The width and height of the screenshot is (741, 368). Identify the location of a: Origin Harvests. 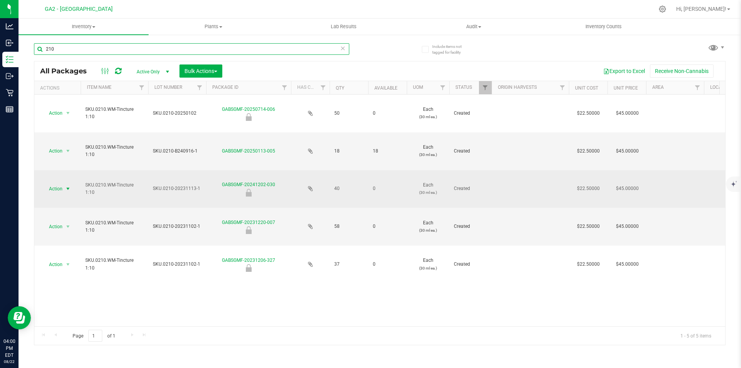
(517, 87).